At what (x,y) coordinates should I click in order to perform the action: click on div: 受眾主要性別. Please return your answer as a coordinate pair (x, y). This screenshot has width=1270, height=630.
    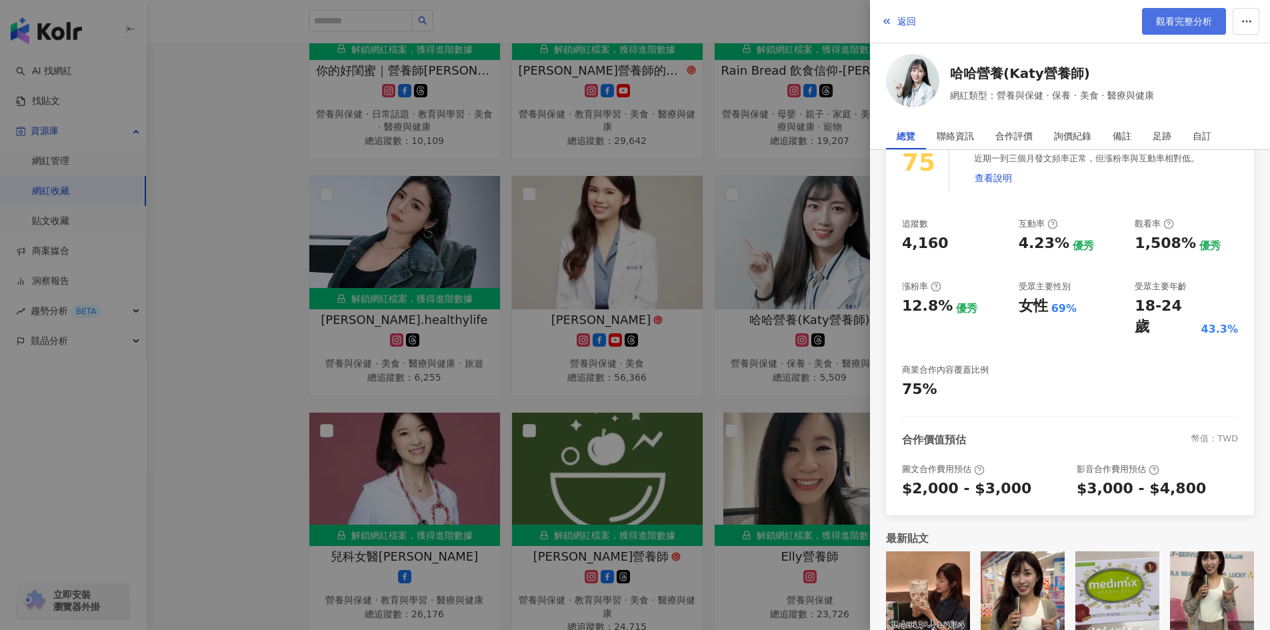
    Looking at the image, I should click on (1045, 287).